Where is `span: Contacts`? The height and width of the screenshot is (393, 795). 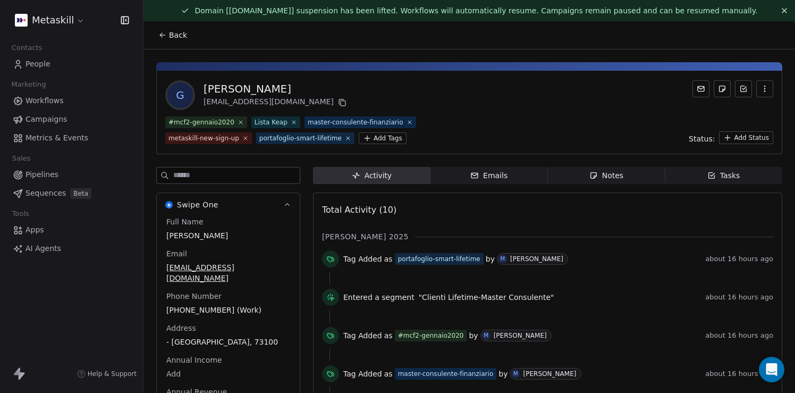
span: Contacts is located at coordinates (27, 48).